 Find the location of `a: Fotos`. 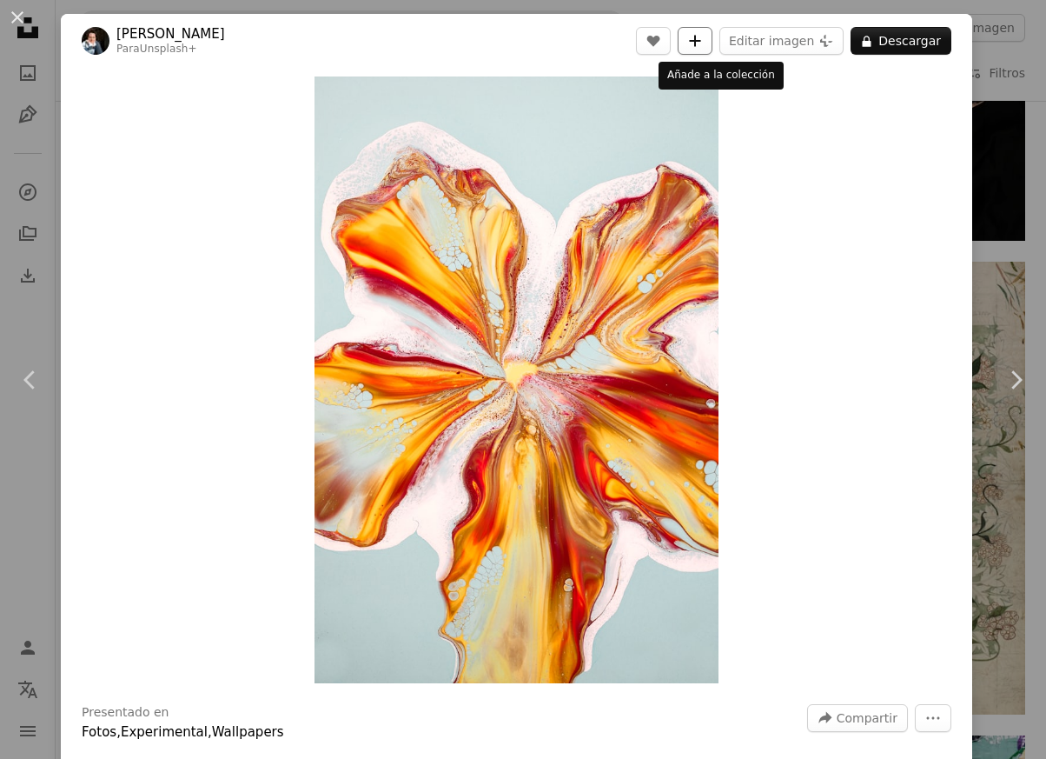

a: Fotos is located at coordinates (99, 732).